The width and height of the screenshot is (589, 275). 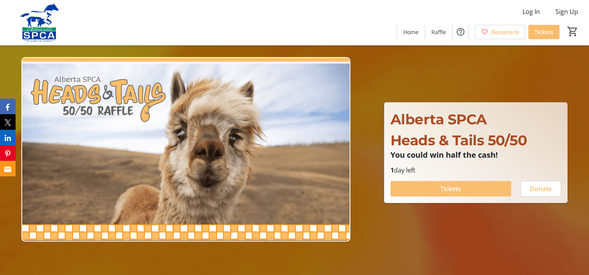 I want to click on span: Raffle, so click(x=438, y=32).